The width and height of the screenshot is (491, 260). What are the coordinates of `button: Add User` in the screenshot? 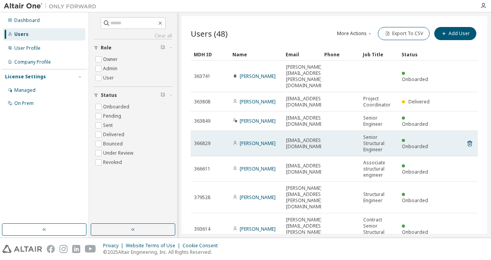 It's located at (455, 34).